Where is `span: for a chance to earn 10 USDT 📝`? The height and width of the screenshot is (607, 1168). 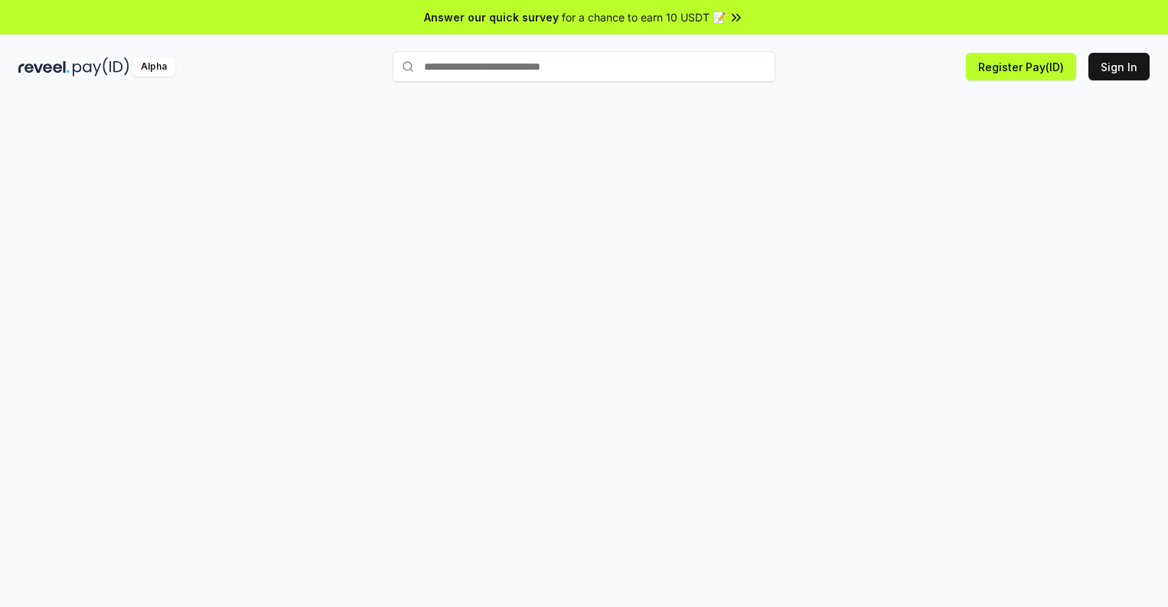 span: for a chance to earn 10 USDT 📝 is located at coordinates (644, 17).